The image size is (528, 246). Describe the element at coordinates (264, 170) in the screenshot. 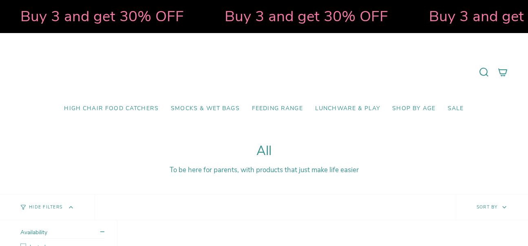

I see `span: To be here for parents, with products that just make life easier` at that location.